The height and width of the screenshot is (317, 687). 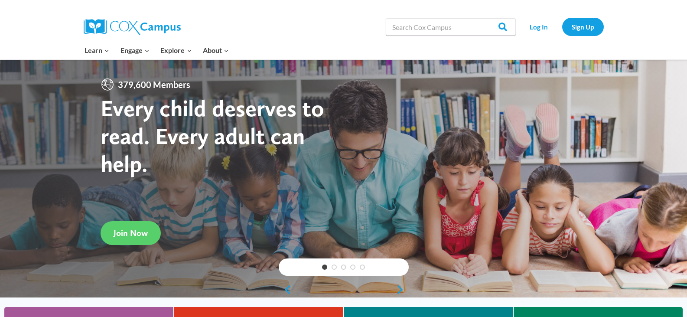 I want to click on a: 2, so click(x=334, y=267).